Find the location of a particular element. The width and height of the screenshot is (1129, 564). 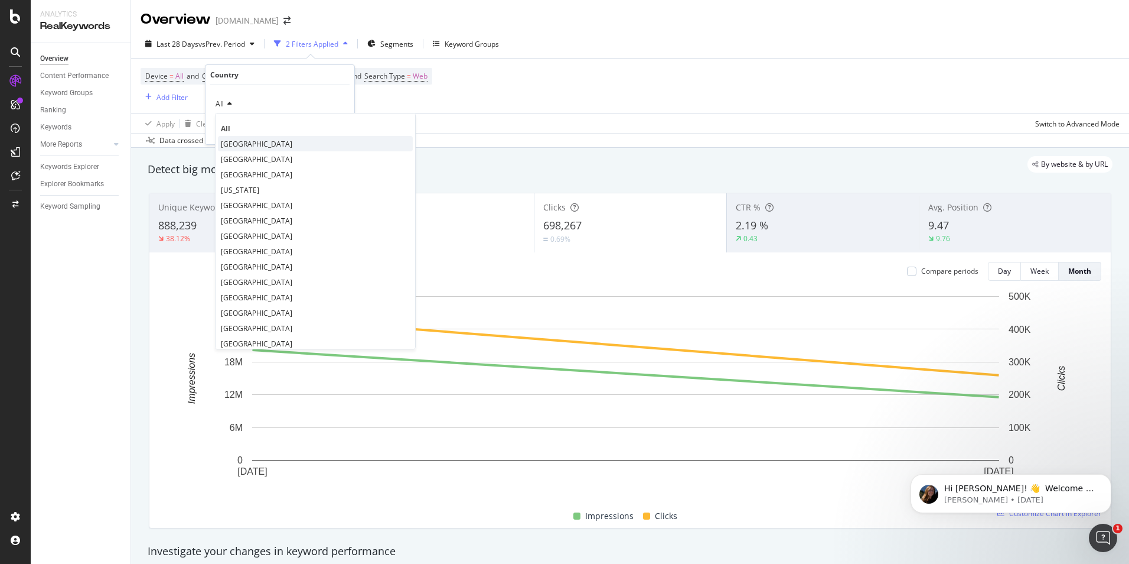

button: Week is located at coordinates (1040, 271).